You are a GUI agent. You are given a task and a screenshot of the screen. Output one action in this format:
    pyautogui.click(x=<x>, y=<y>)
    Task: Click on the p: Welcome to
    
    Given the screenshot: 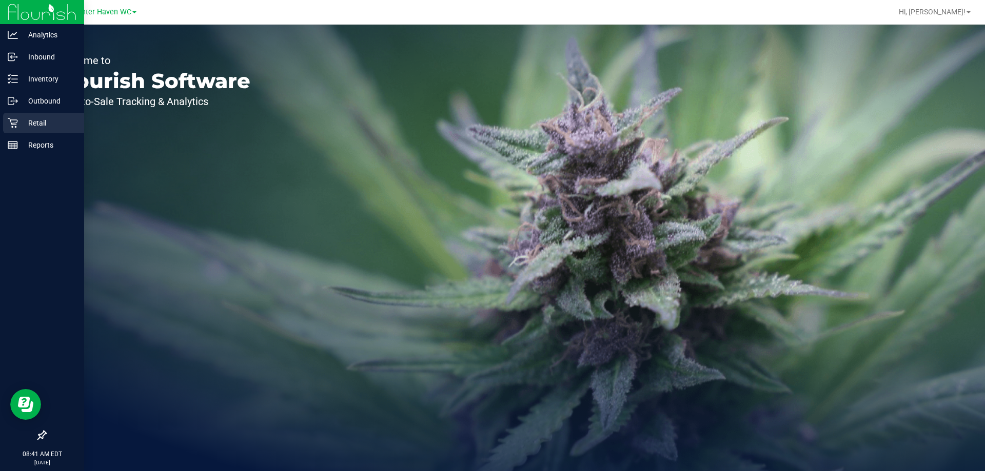 What is the action you would take?
    pyautogui.click(x=153, y=61)
    